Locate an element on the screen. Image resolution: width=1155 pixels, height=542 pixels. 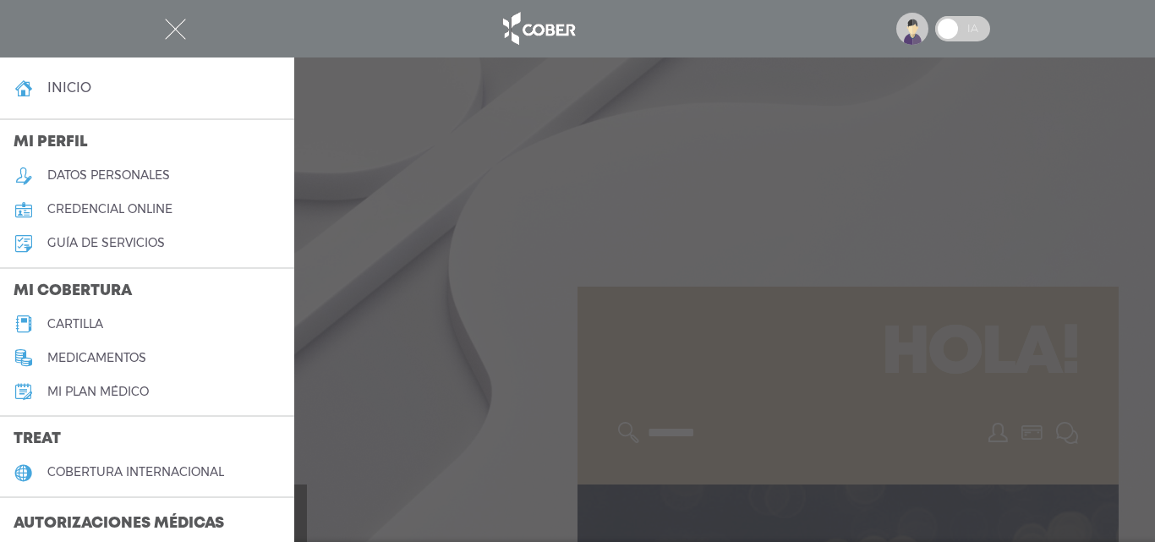
h5: guía de servicios is located at coordinates (106, 243).